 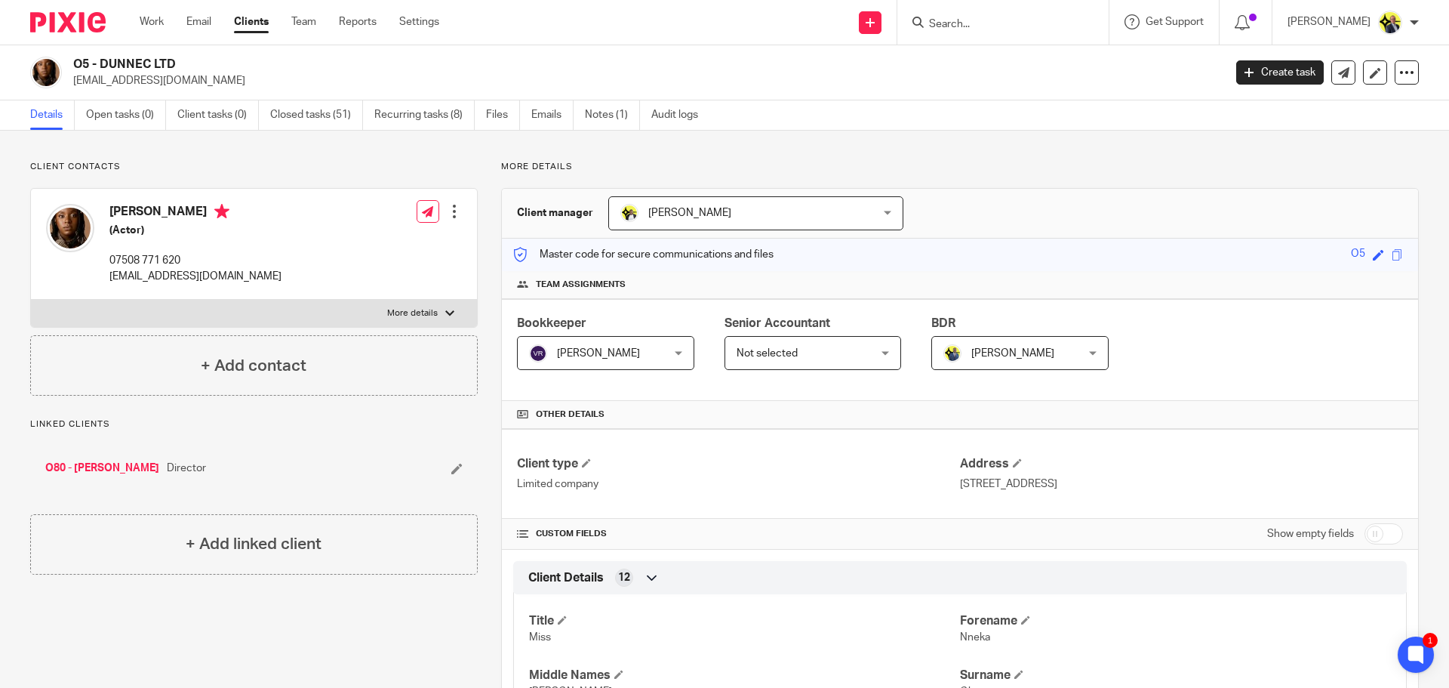 I want to click on h4: Middle Names, so click(x=744, y=675).